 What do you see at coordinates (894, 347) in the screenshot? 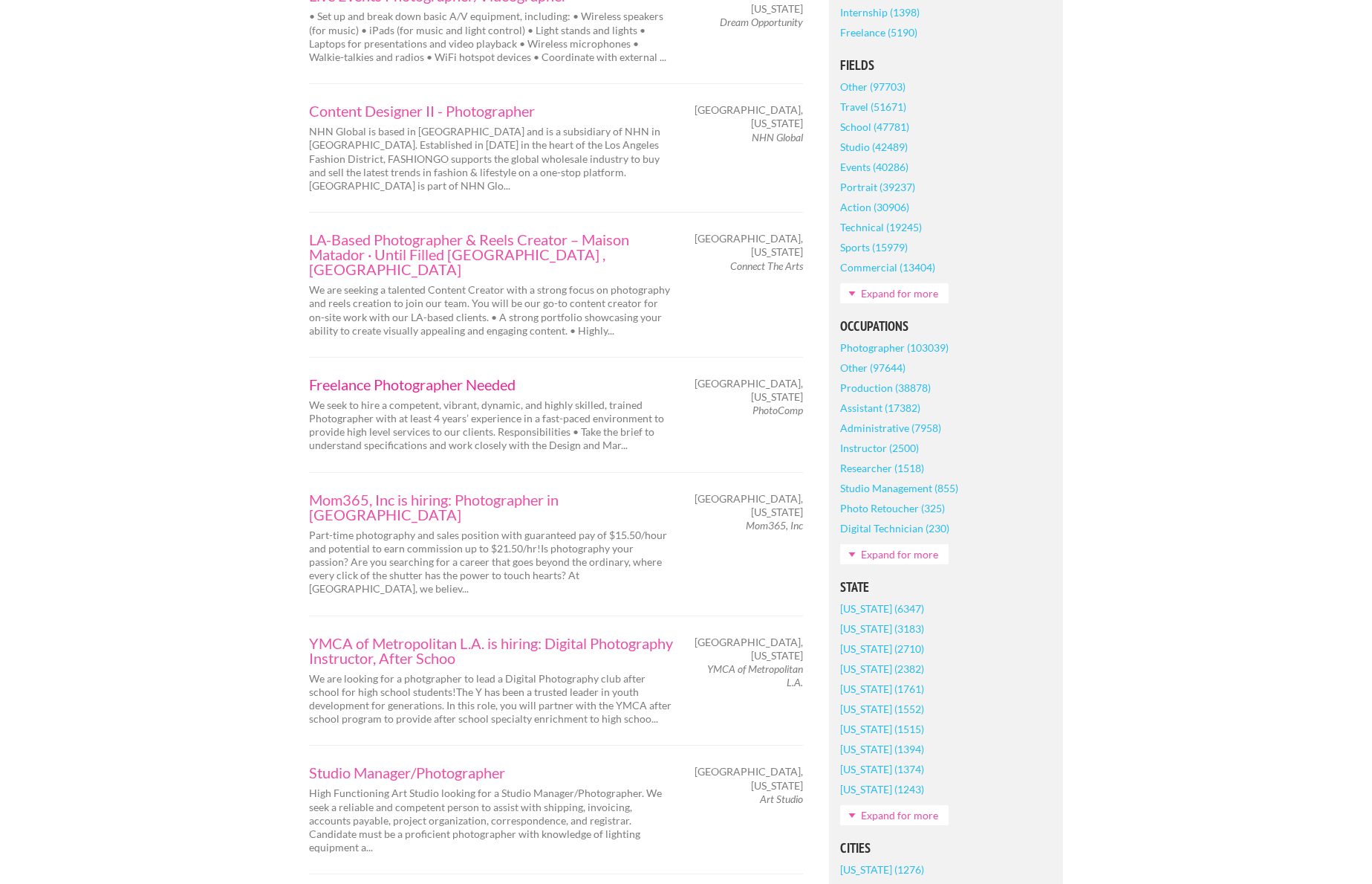
I see `a: Photographer (103039)` at bounding box center [894, 347].